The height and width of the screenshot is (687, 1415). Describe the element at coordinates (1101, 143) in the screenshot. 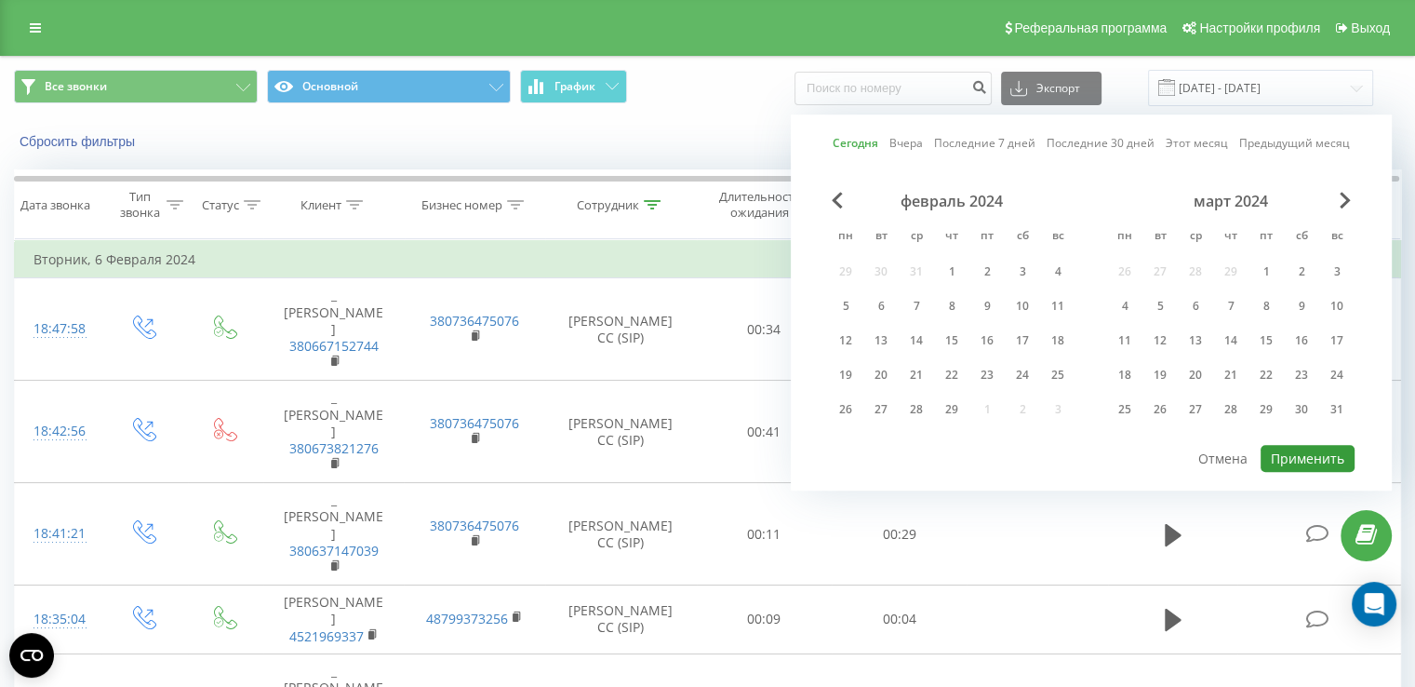

I see `a: Последние 30 дней` at that location.